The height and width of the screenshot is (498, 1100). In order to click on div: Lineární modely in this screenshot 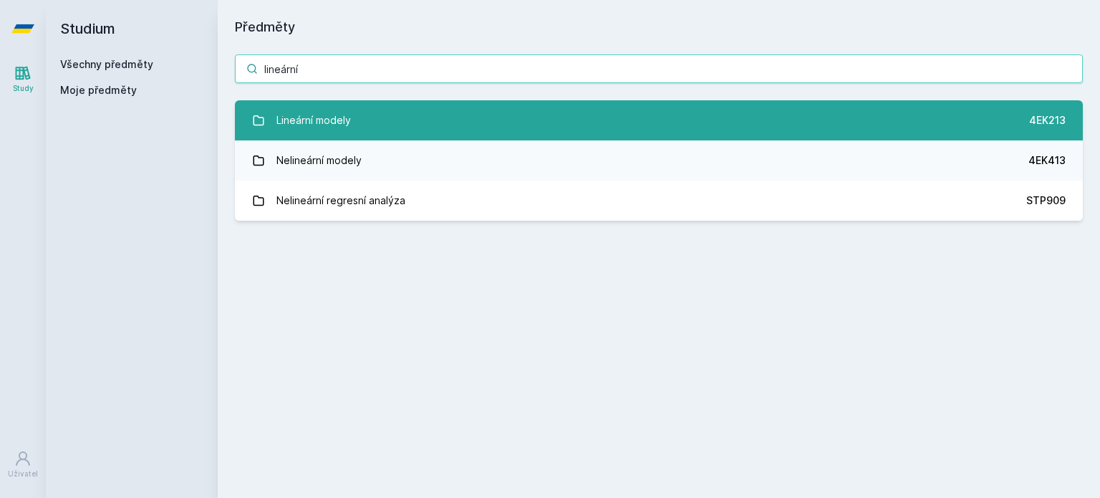, I will do `click(314, 120)`.